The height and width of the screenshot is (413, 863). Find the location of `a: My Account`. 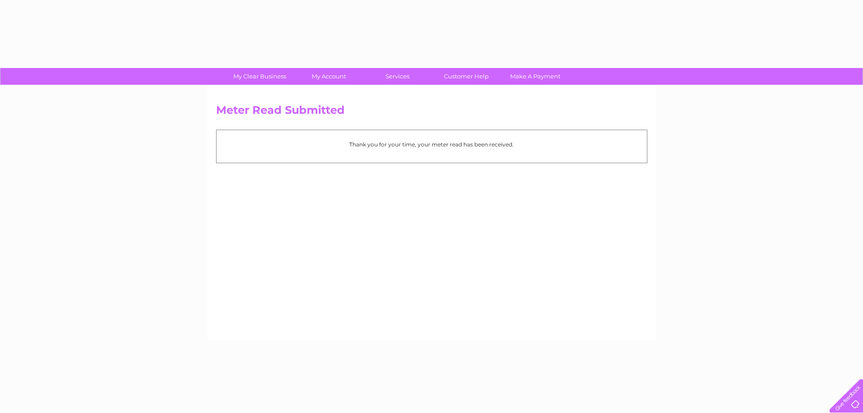

a: My Account is located at coordinates (328, 76).